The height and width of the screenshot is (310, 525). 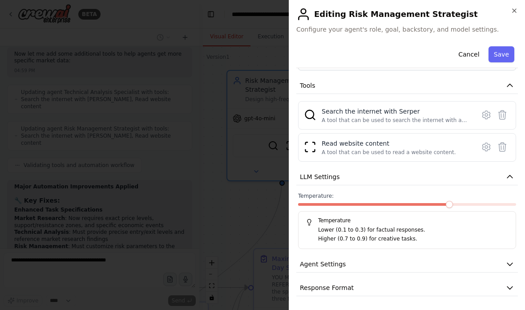 I want to click on span: LLM Settings, so click(x=320, y=177).